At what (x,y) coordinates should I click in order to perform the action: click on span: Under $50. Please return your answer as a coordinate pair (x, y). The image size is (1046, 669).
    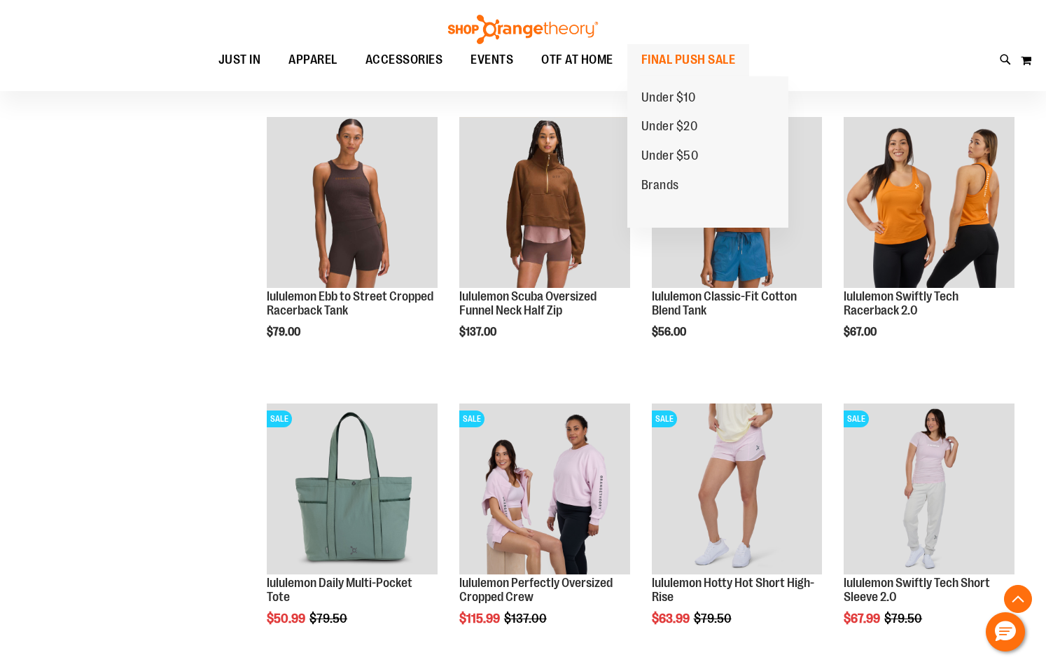
    Looking at the image, I should click on (670, 157).